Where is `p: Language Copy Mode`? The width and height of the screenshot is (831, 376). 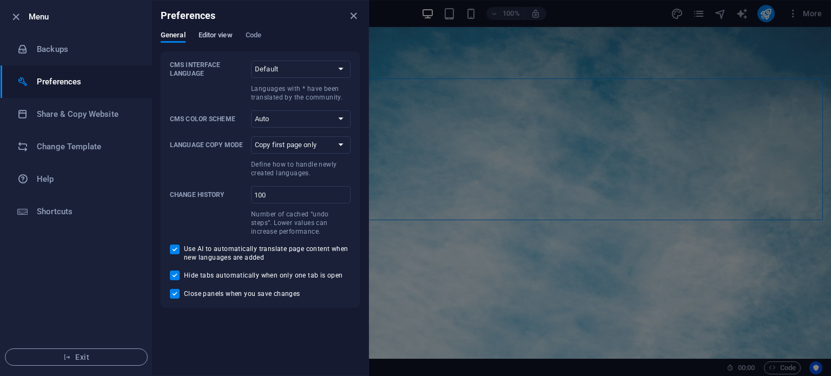 p: Language Copy Mode is located at coordinates (208, 145).